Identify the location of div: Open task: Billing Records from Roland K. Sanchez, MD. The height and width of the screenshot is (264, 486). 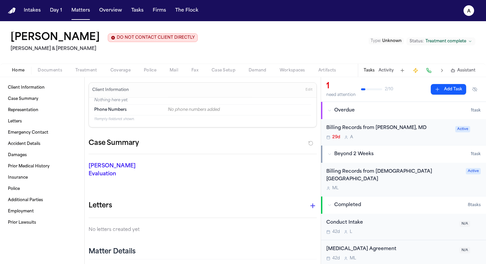
(403, 132).